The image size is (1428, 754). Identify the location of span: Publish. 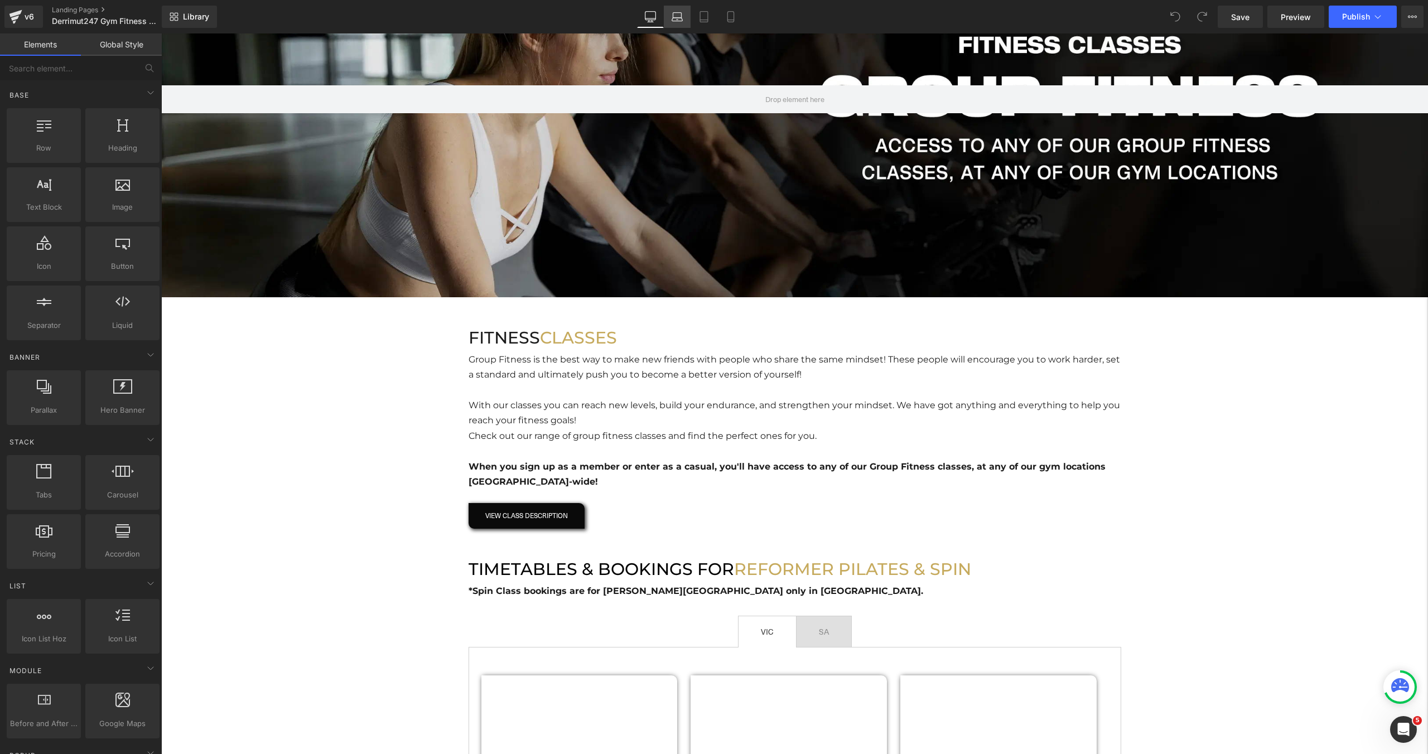
(1356, 17).